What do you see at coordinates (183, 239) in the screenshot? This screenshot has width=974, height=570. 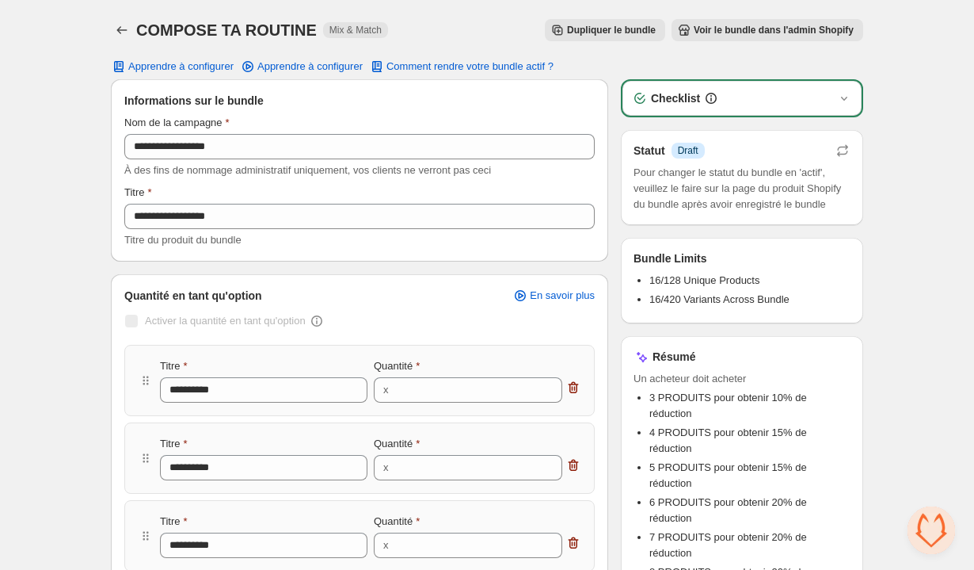 I see `span: Titre du produit du bundle` at bounding box center [183, 239].